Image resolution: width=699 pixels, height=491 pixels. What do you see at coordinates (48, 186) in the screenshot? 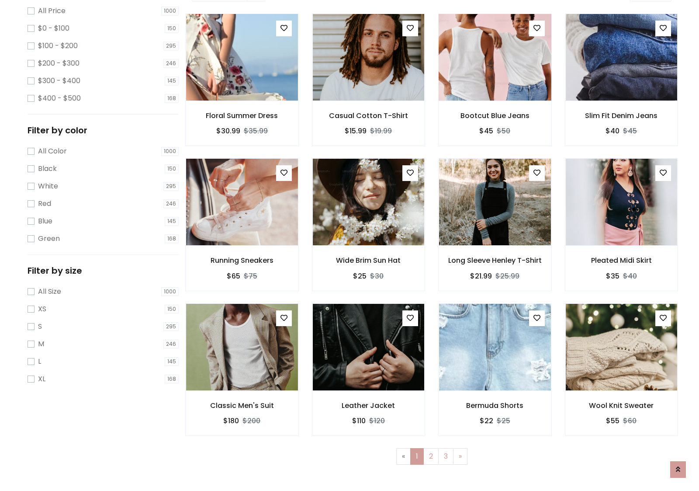
I see `label: White` at bounding box center [48, 186].